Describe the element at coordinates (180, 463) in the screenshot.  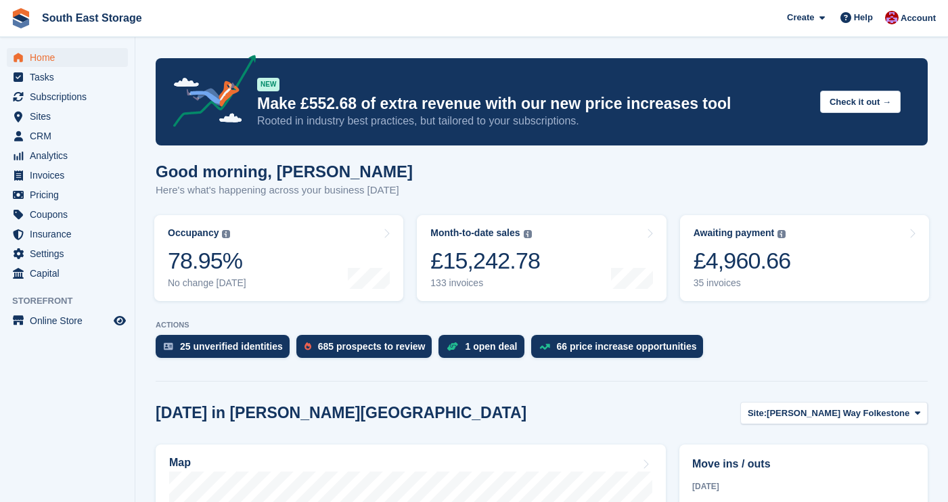
I see `h2: Map` at that location.